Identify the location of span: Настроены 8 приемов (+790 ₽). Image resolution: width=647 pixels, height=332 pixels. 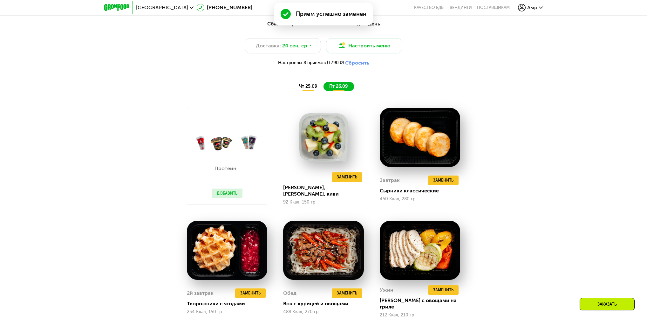
(311, 63).